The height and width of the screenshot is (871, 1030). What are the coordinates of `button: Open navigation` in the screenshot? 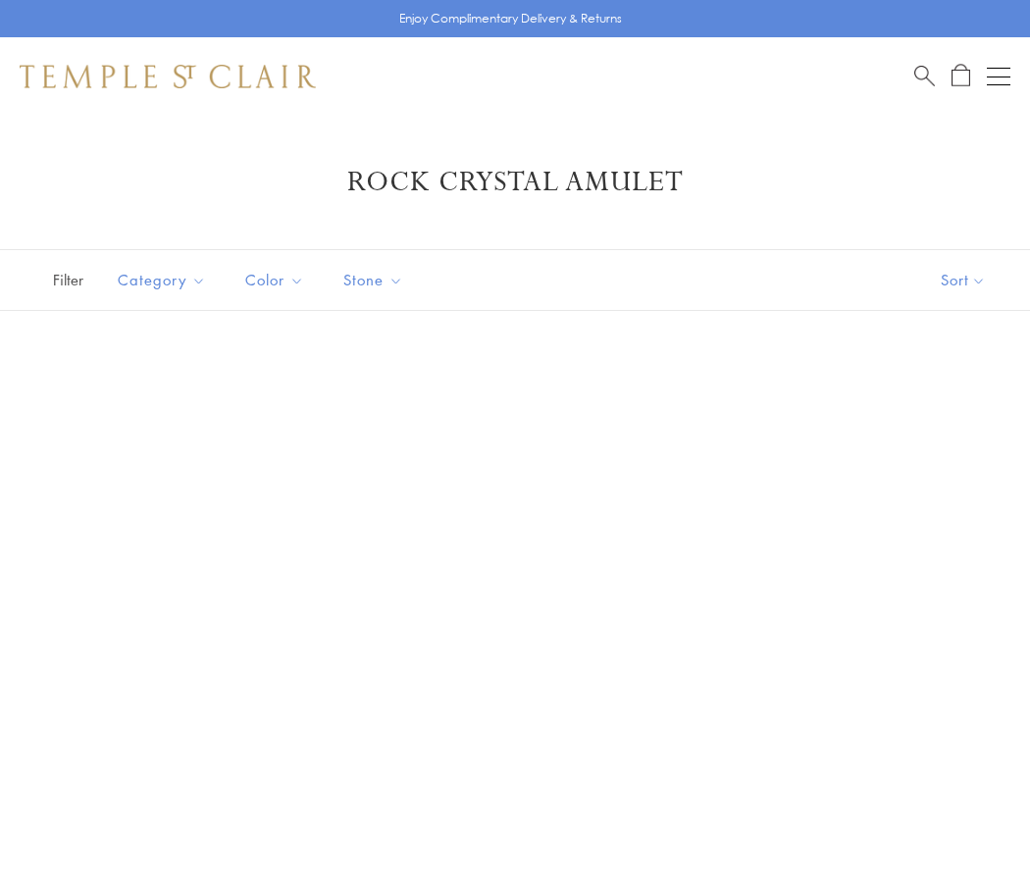 It's located at (999, 77).